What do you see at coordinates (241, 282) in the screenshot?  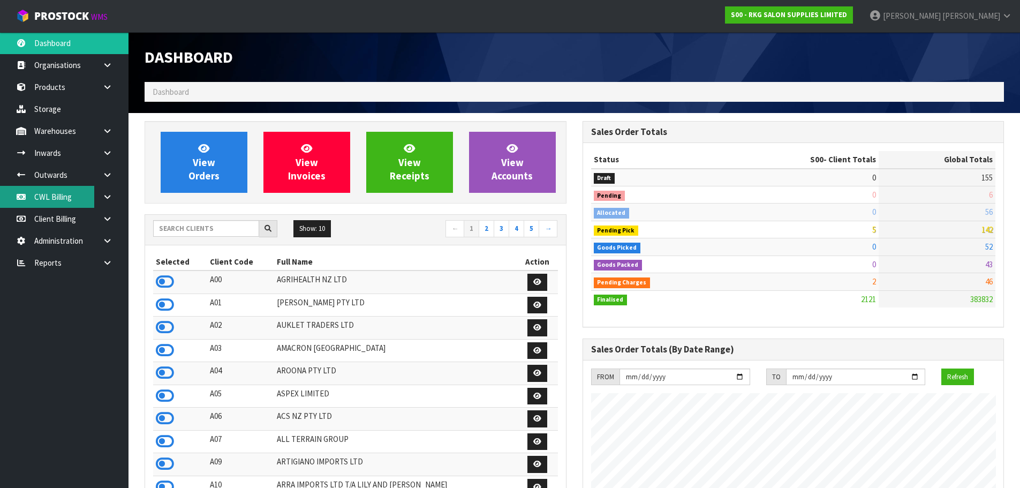 I see `td: A00` at bounding box center [241, 282].